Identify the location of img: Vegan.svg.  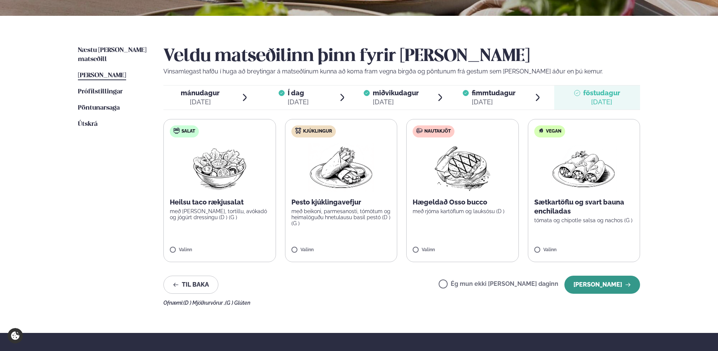
(541, 131).